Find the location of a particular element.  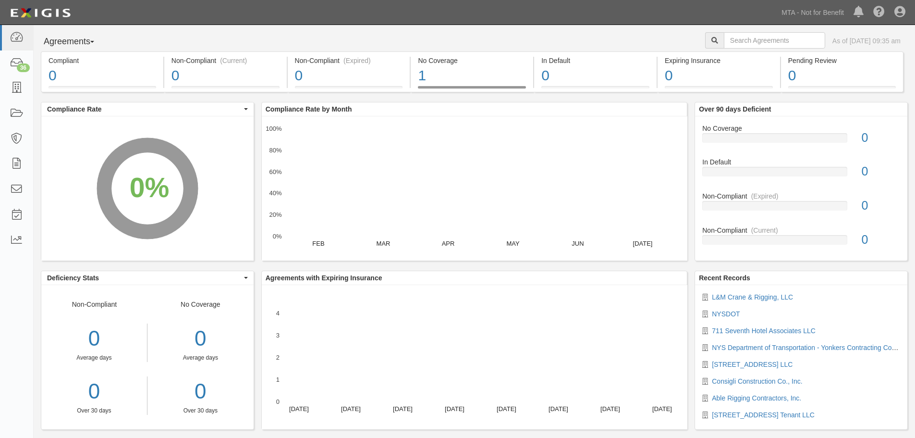

div: 1 is located at coordinates (472, 75).